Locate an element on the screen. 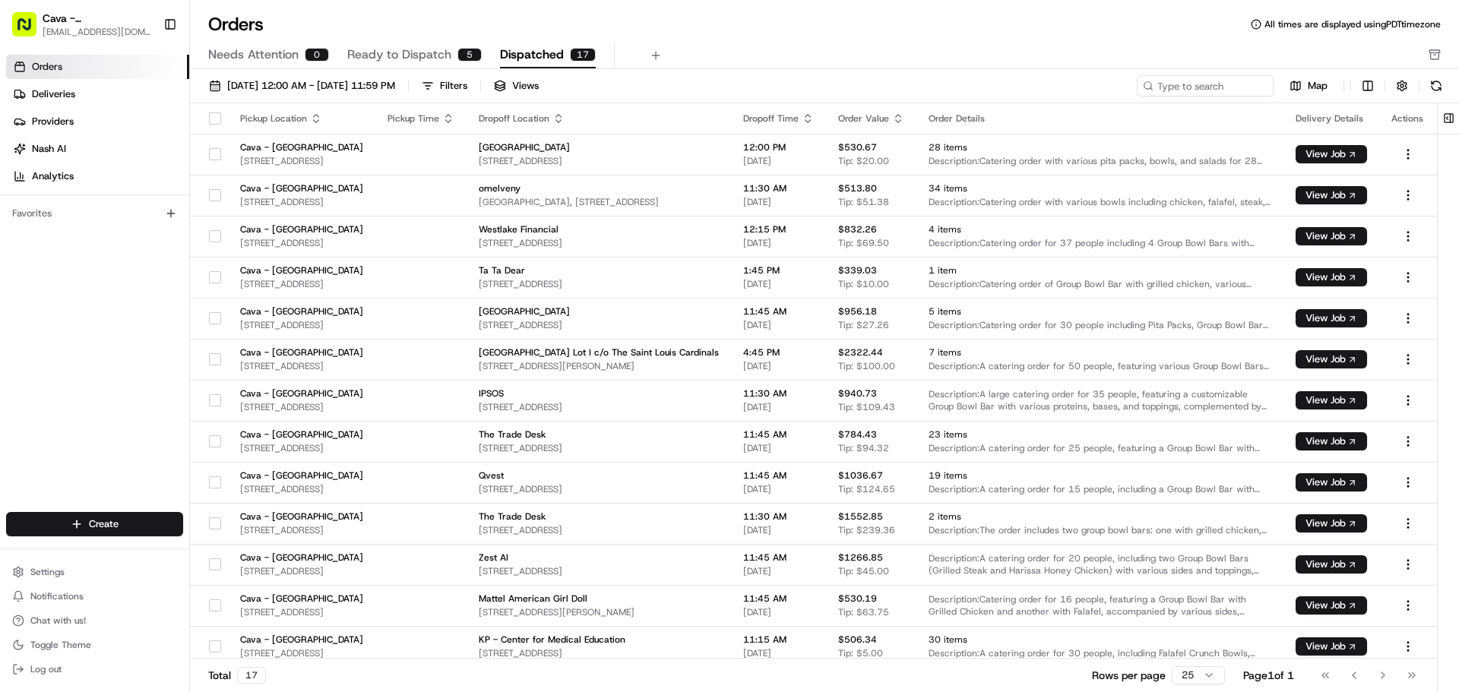 The width and height of the screenshot is (1459, 692). span: $832.26 is located at coordinates (857, 229).